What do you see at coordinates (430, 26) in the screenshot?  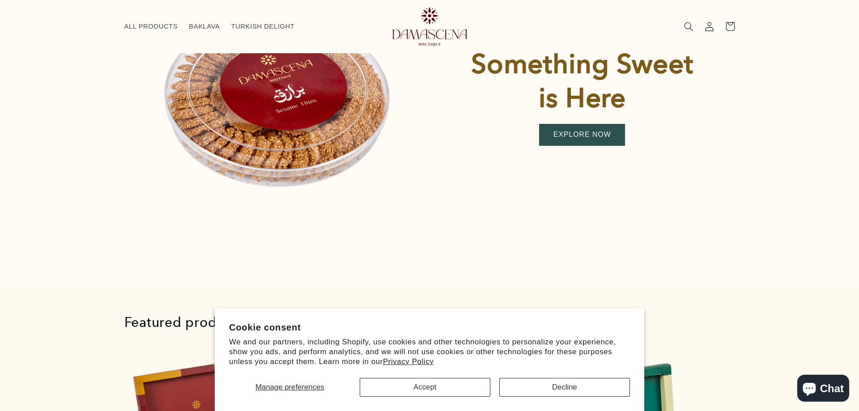 I see `a: Damascena Boutique` at bounding box center [430, 26].